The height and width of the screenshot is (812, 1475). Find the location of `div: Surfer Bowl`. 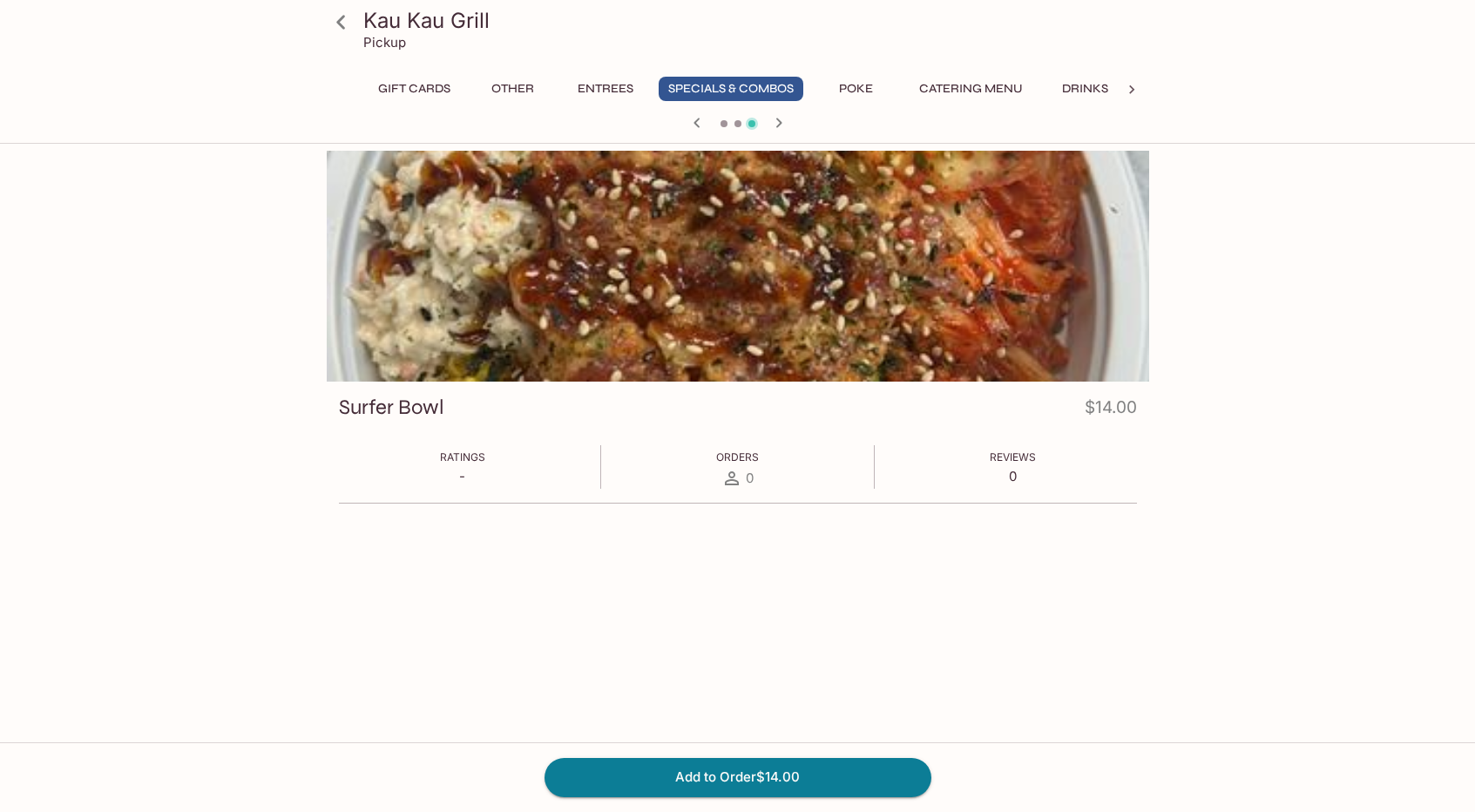

div: Surfer Bowl is located at coordinates (738, 266).